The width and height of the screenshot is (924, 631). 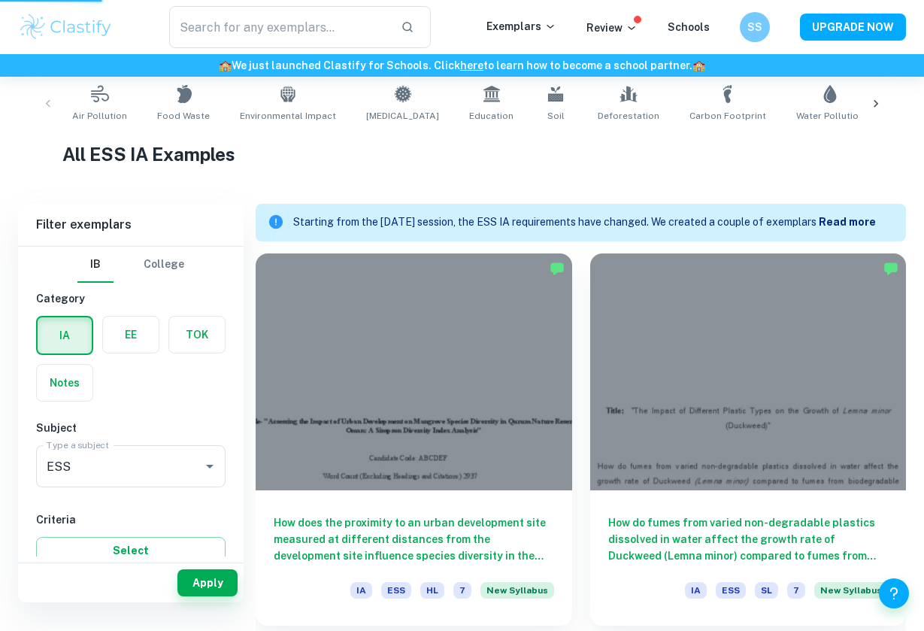 I want to click on h6: Criteria, so click(x=131, y=520).